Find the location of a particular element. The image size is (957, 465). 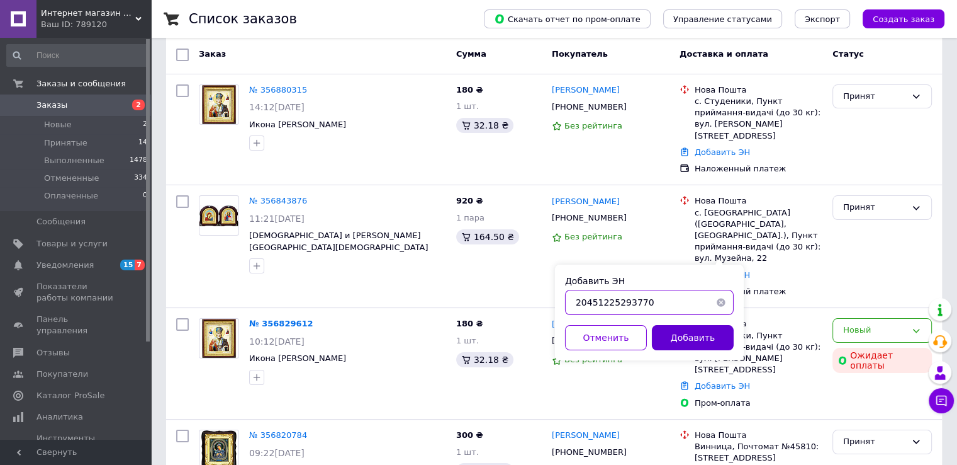

h1: Список заказов is located at coordinates (243, 19).